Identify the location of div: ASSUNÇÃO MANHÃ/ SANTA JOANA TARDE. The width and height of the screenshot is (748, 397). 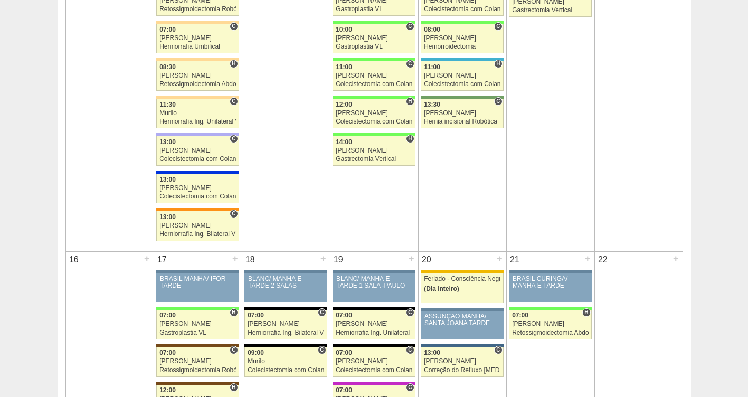
(462, 320).